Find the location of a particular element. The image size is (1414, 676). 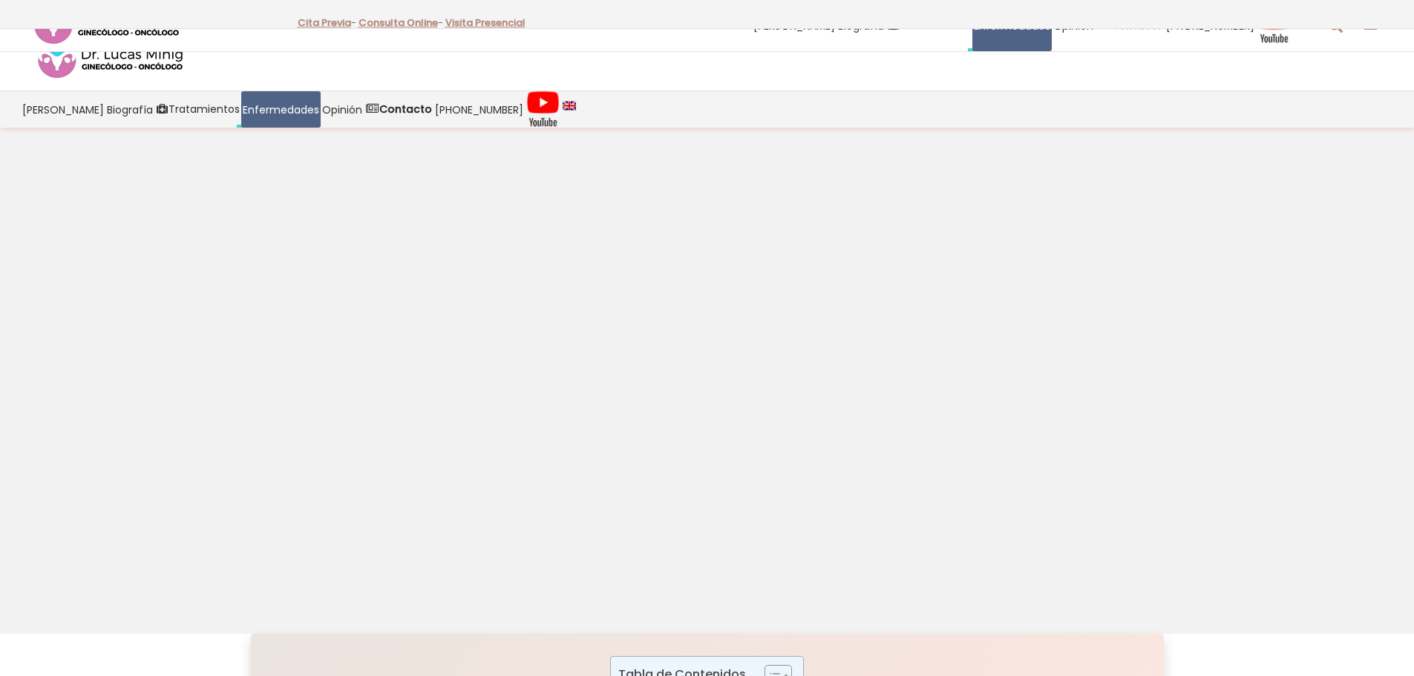

span: Opinión is located at coordinates (342, 109).